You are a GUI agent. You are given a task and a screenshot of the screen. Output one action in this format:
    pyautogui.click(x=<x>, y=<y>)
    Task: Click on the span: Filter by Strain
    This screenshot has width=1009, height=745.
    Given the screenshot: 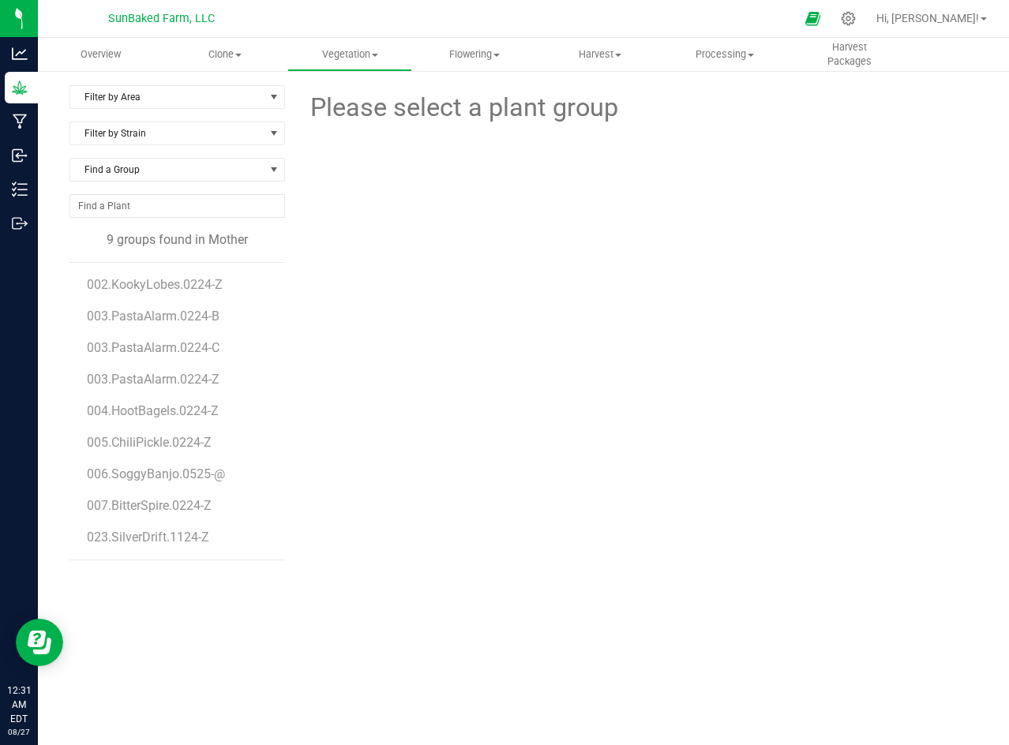 What is the action you would take?
    pyautogui.click(x=167, y=133)
    